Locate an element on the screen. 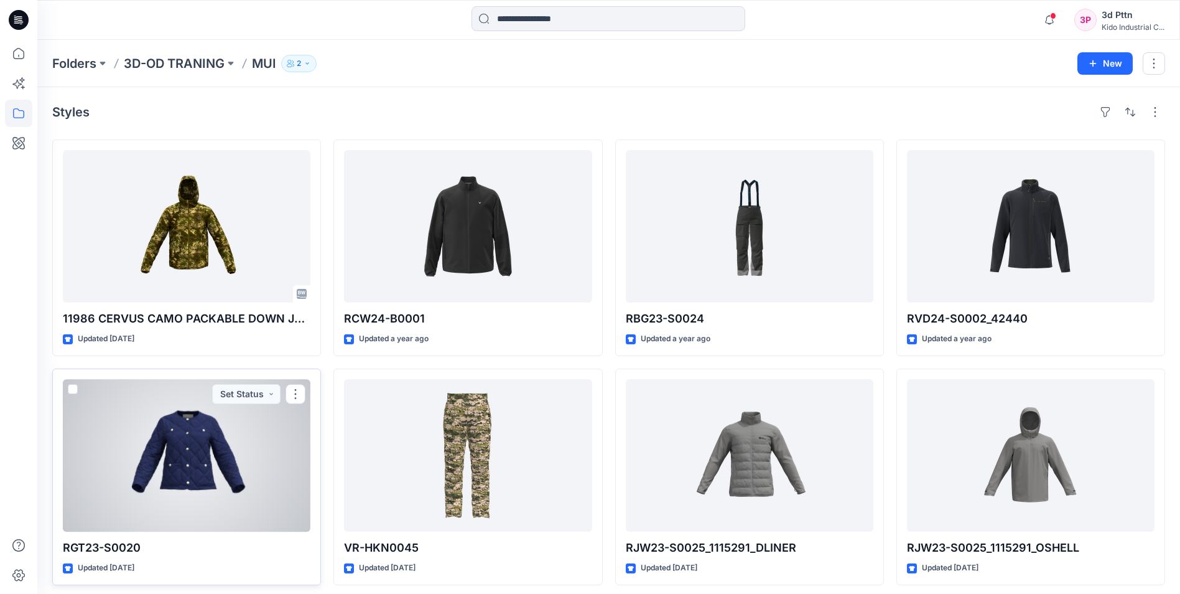  p: RJW23-S0025_1115291_OSHELL is located at coordinates (1031, 548).